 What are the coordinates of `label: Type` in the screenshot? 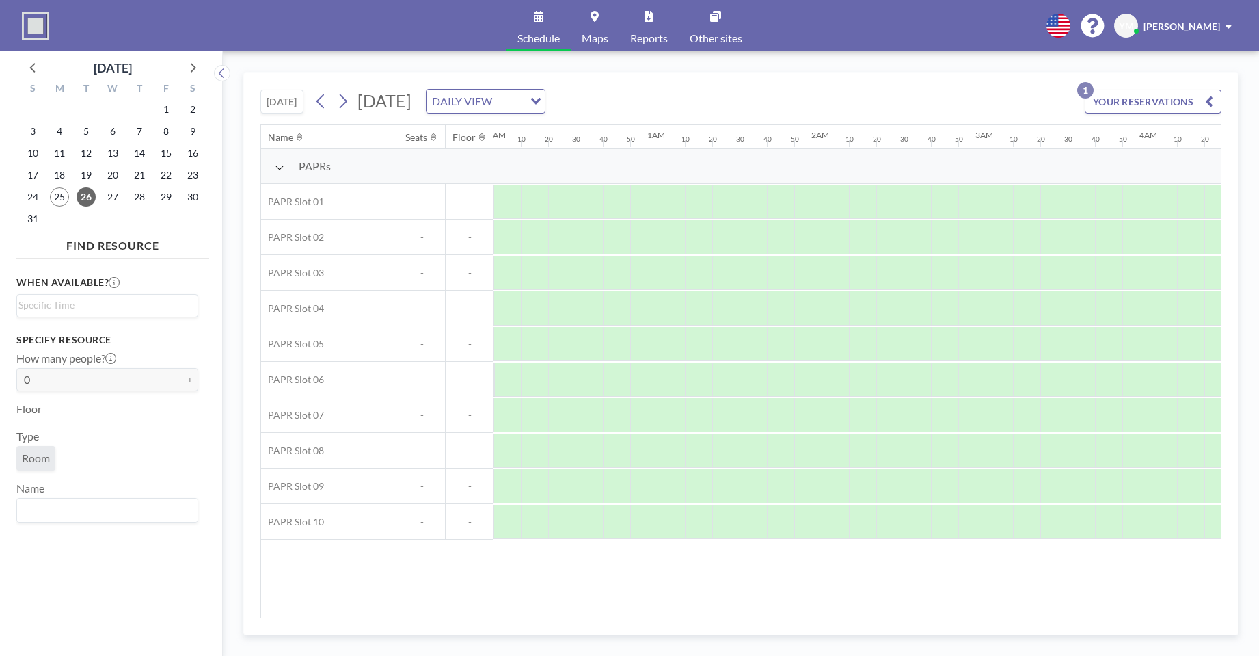 It's located at (27, 436).